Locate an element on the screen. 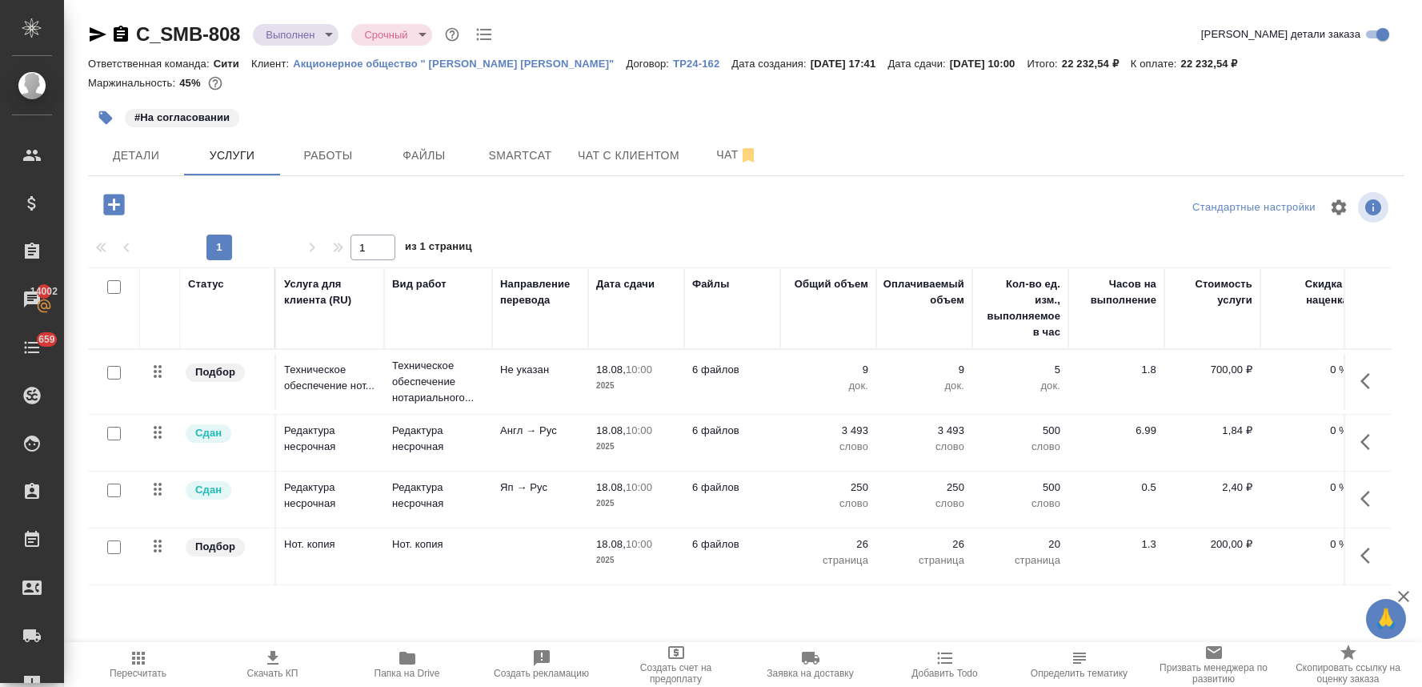 This screenshot has width=1422, height=687. p: Техническое обеспечение нотариального... is located at coordinates (438, 382).